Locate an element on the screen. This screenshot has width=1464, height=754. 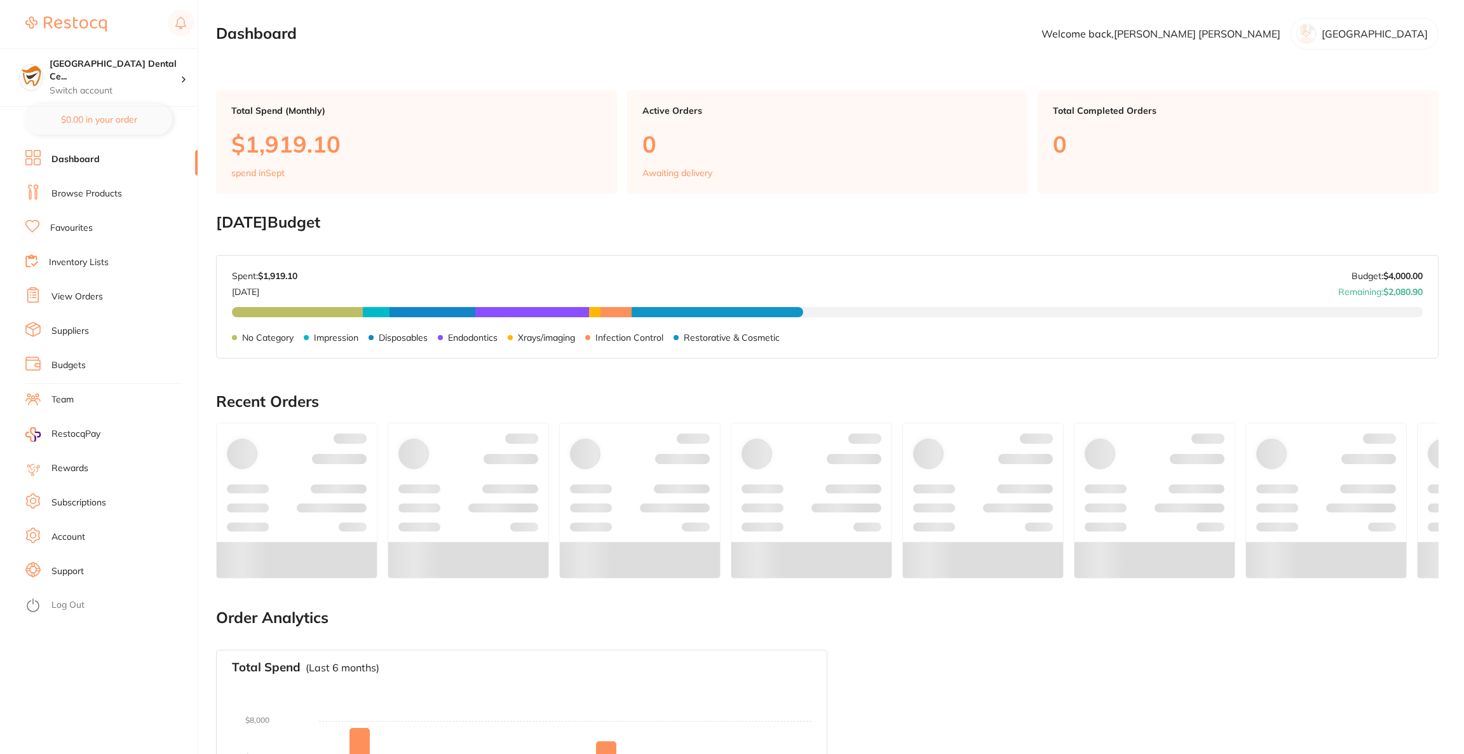
a: Browse Products is located at coordinates (86, 194).